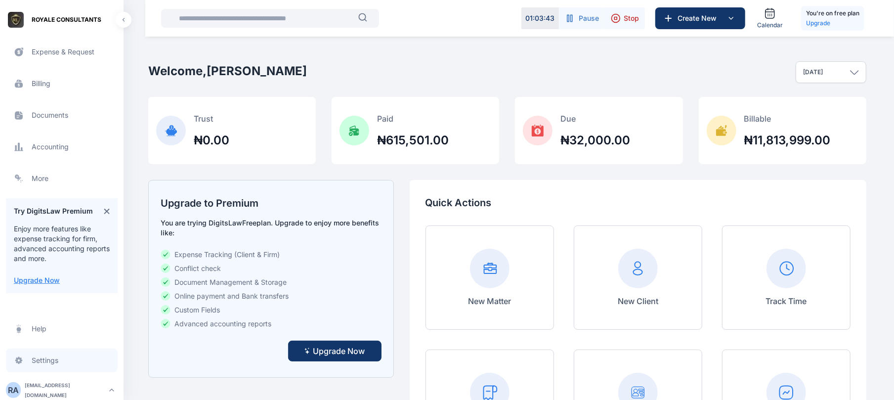 This screenshot has width=894, height=400. Describe the element at coordinates (786, 301) in the screenshot. I see `p: Track Time` at that location.